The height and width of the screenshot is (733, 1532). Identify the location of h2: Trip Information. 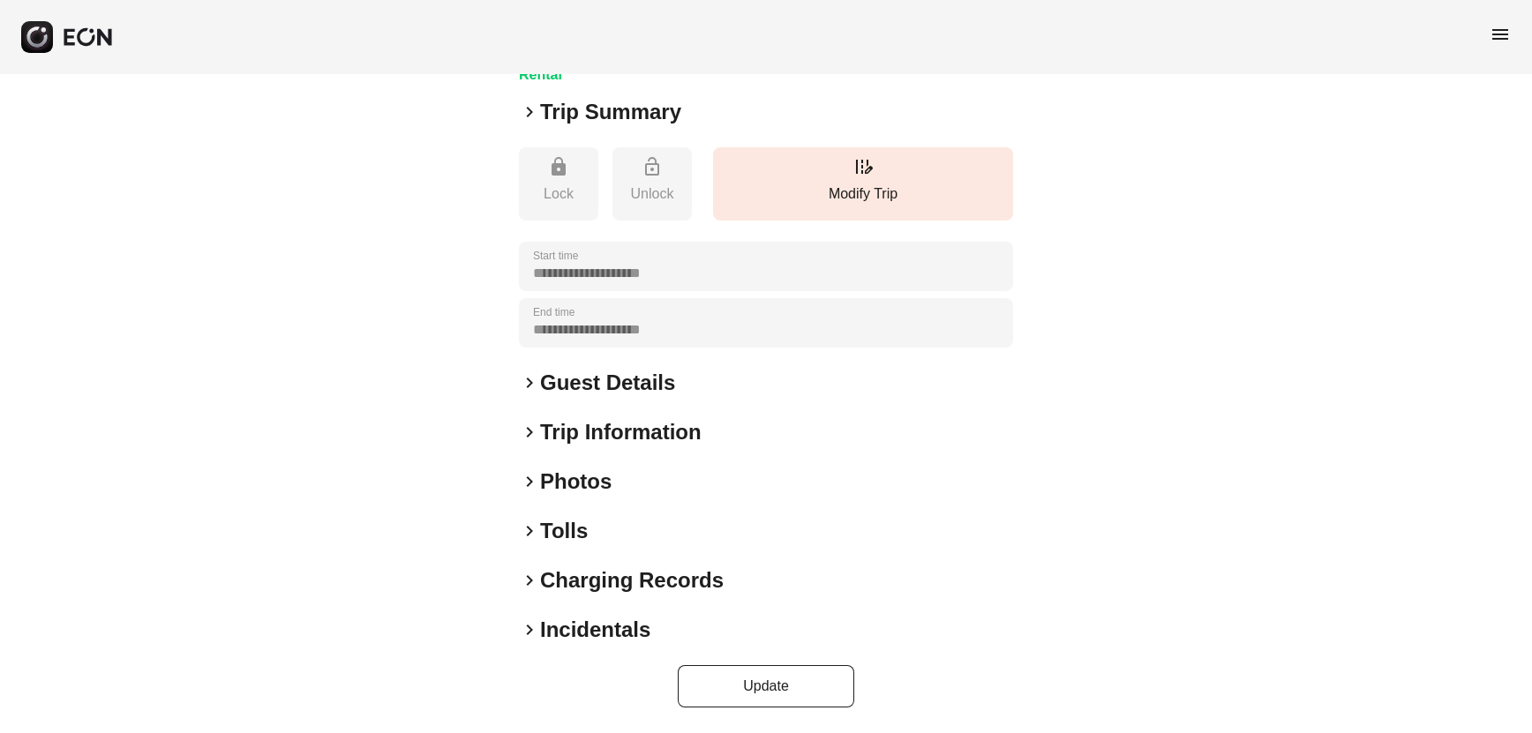
(620, 432).